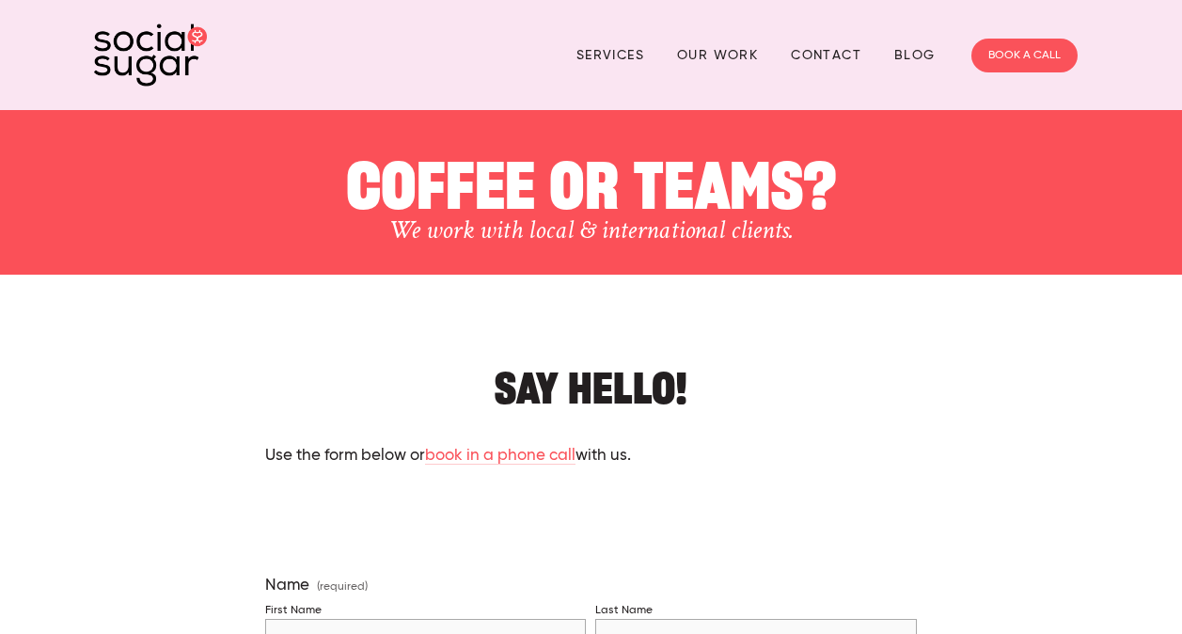 The image size is (1182, 634). What do you see at coordinates (150, 55) in the screenshot?
I see `img: SocialSugar` at bounding box center [150, 55].